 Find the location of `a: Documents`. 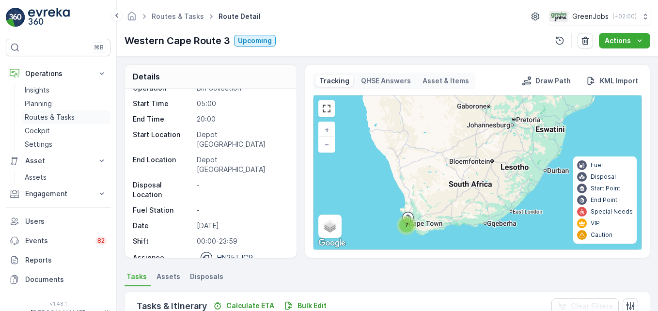

a: Documents is located at coordinates (58, 280).